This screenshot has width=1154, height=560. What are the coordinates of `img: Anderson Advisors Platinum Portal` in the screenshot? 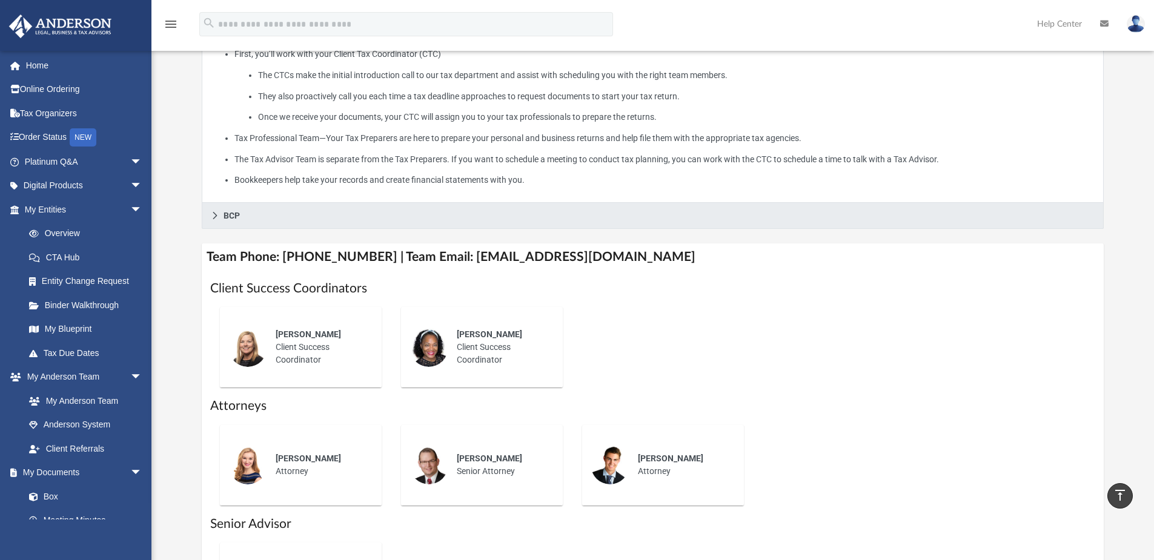 It's located at (60, 26).